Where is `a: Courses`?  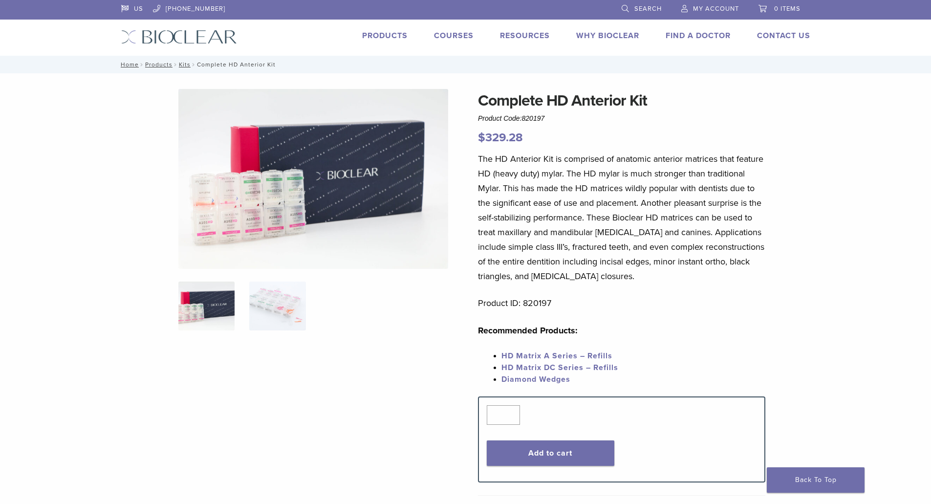
a: Courses is located at coordinates (454, 36).